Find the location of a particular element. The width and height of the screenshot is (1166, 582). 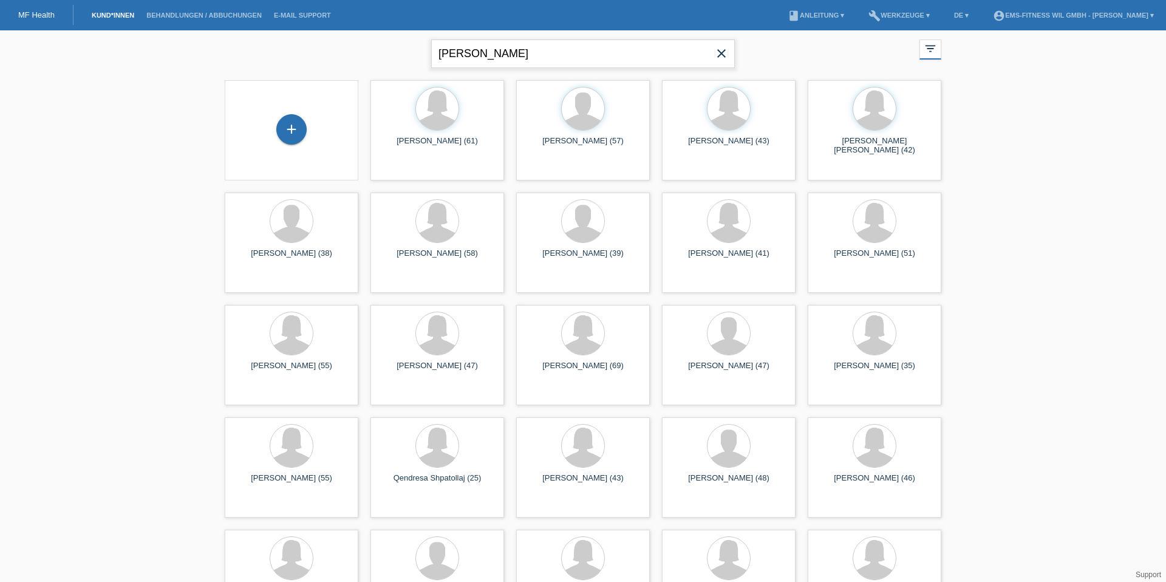

i: book is located at coordinates (794, 16).